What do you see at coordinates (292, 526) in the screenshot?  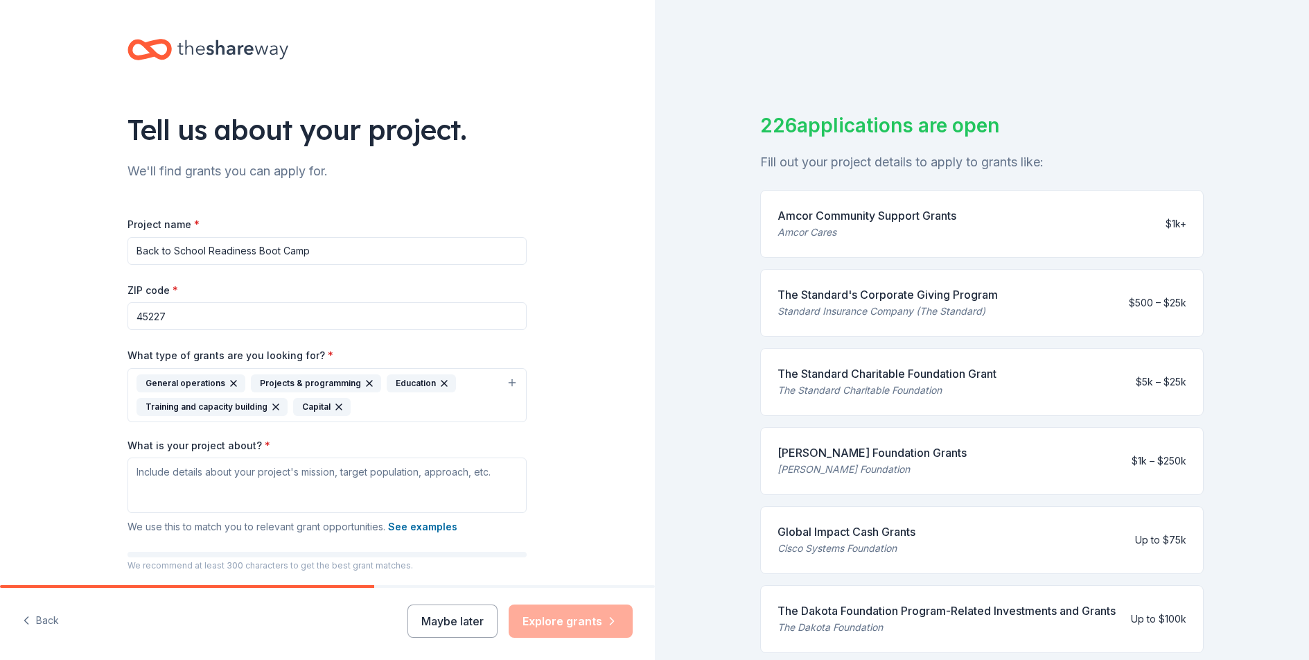 I see `span: We use this to match you to relevant grant opportunities.` at bounding box center [292, 526].